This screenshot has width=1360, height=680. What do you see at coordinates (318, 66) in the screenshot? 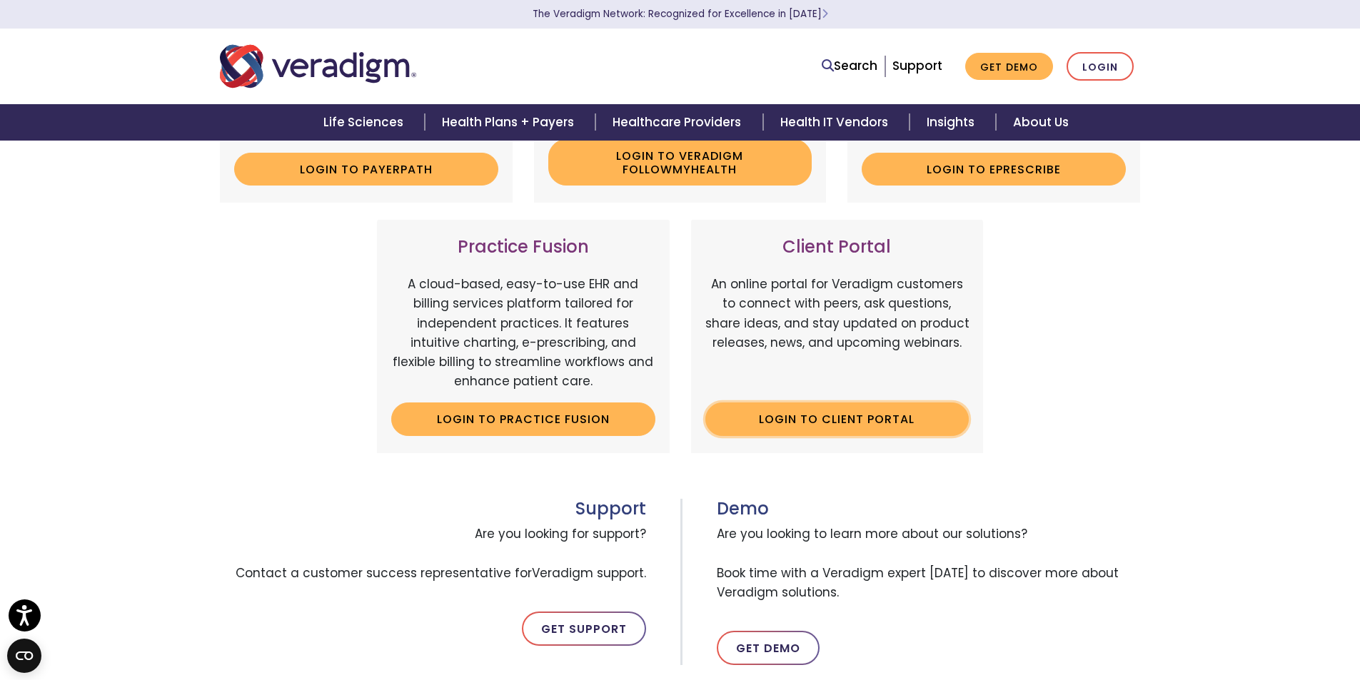
I see `img: Veradigm logo` at bounding box center [318, 66].